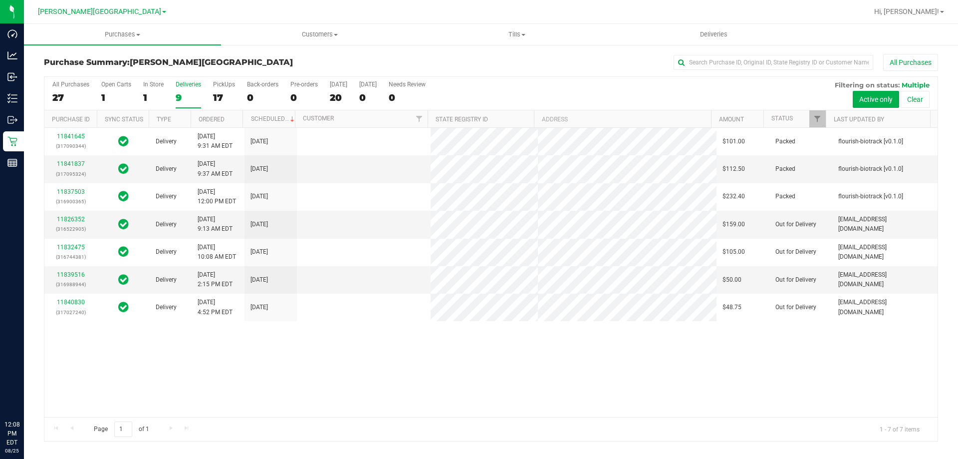 The image size is (958, 459). I want to click on a: 11840830, so click(71, 302).